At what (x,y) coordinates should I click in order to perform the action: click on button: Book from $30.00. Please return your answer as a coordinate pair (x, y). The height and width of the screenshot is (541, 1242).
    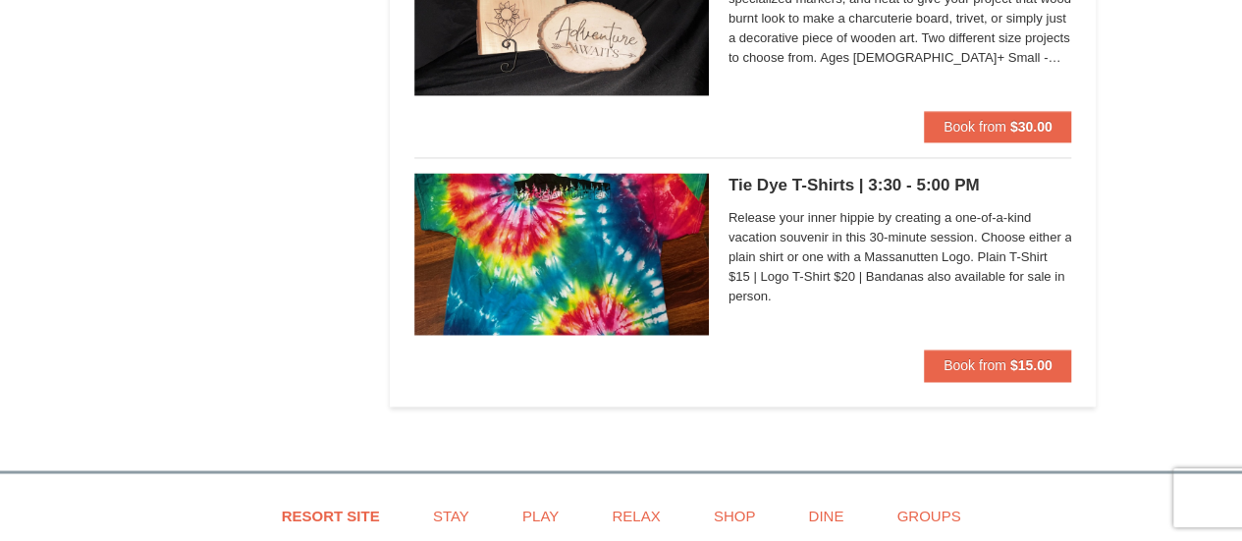
    Looking at the image, I should click on (998, 127).